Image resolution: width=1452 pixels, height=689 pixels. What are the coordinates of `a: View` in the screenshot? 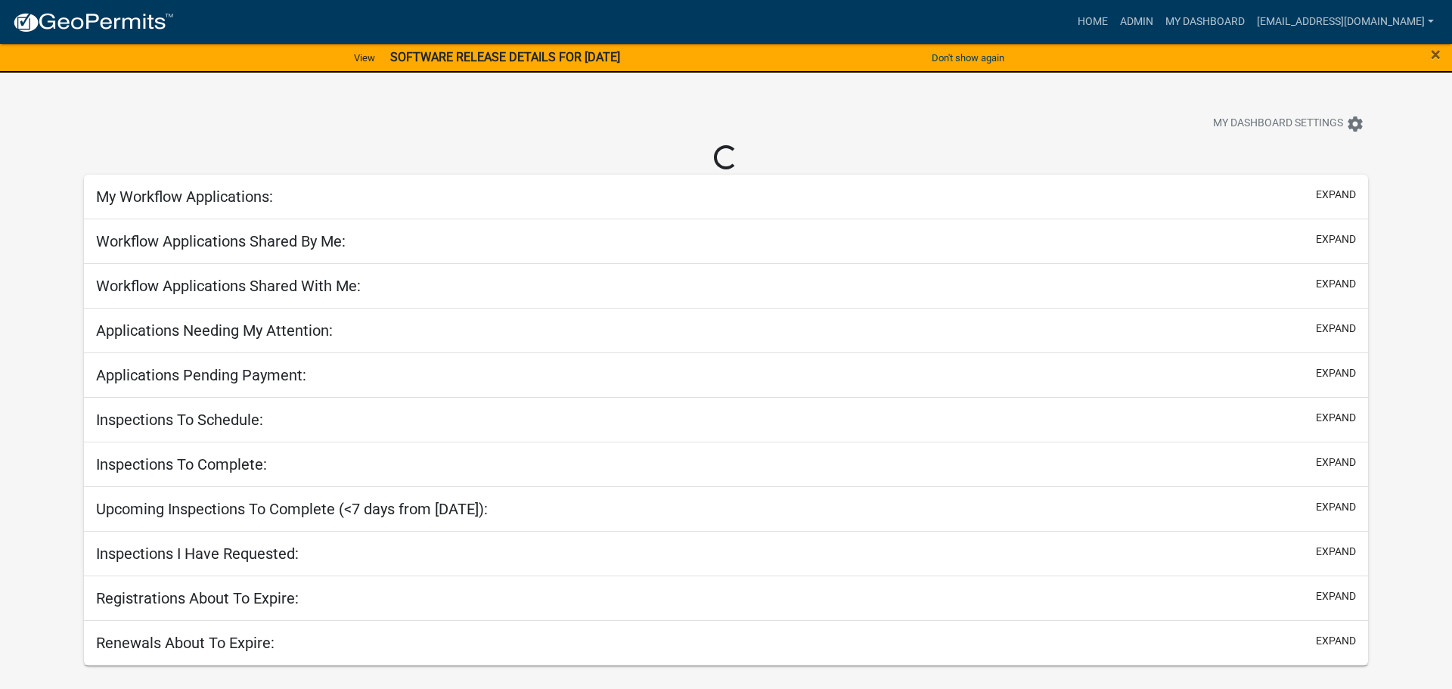 It's located at (365, 57).